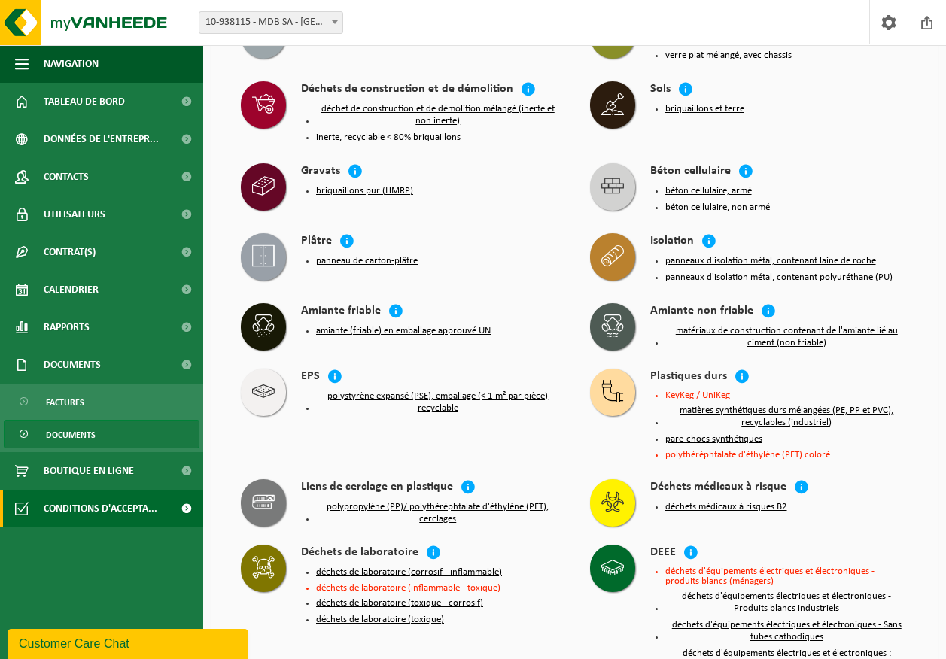  What do you see at coordinates (779, 278) in the screenshot?
I see `button: panneaux d'isolation métal, contenant polyuréthane (PU)` at bounding box center [779, 278].